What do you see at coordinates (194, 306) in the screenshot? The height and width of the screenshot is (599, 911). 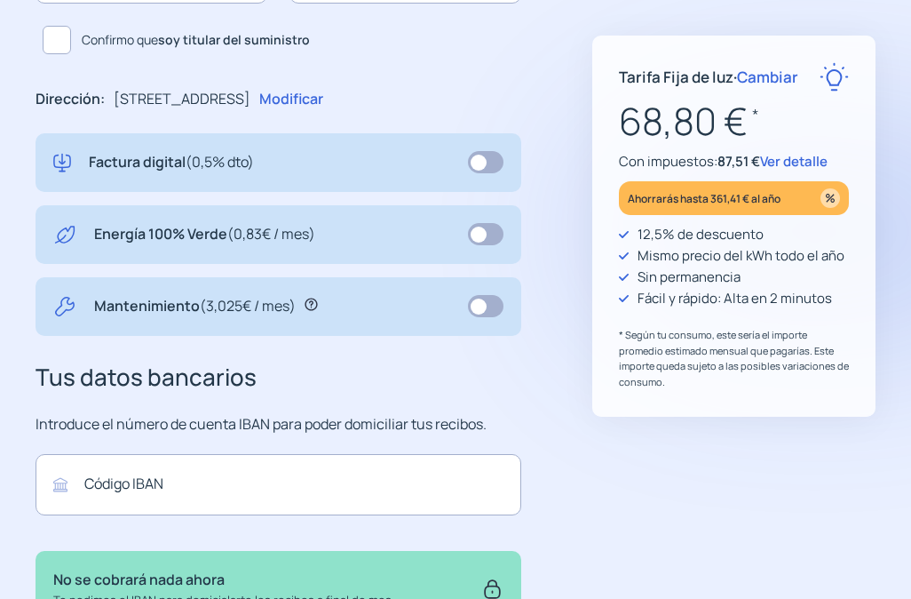 I see `p: Mantenimiento` at bounding box center [194, 306].